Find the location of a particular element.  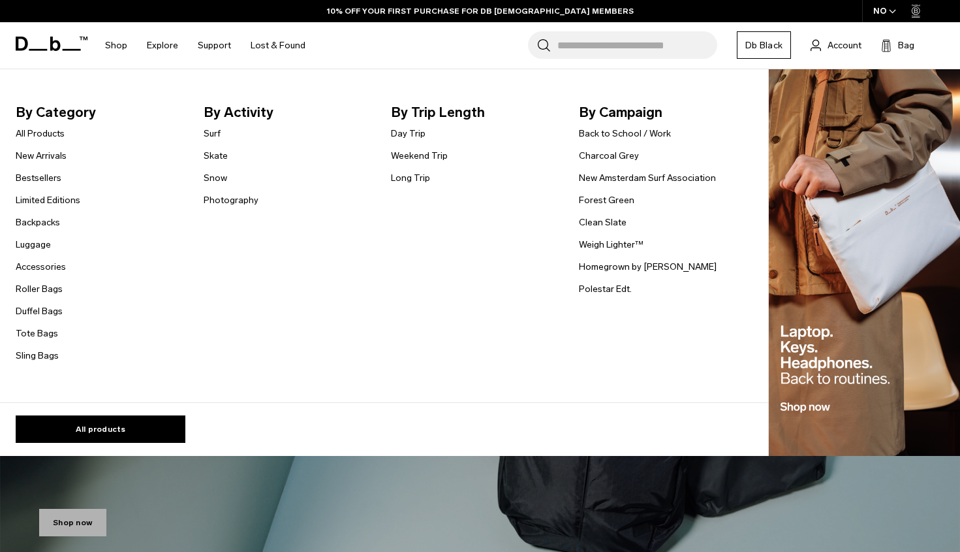

a: Account is located at coordinates (836, 45).